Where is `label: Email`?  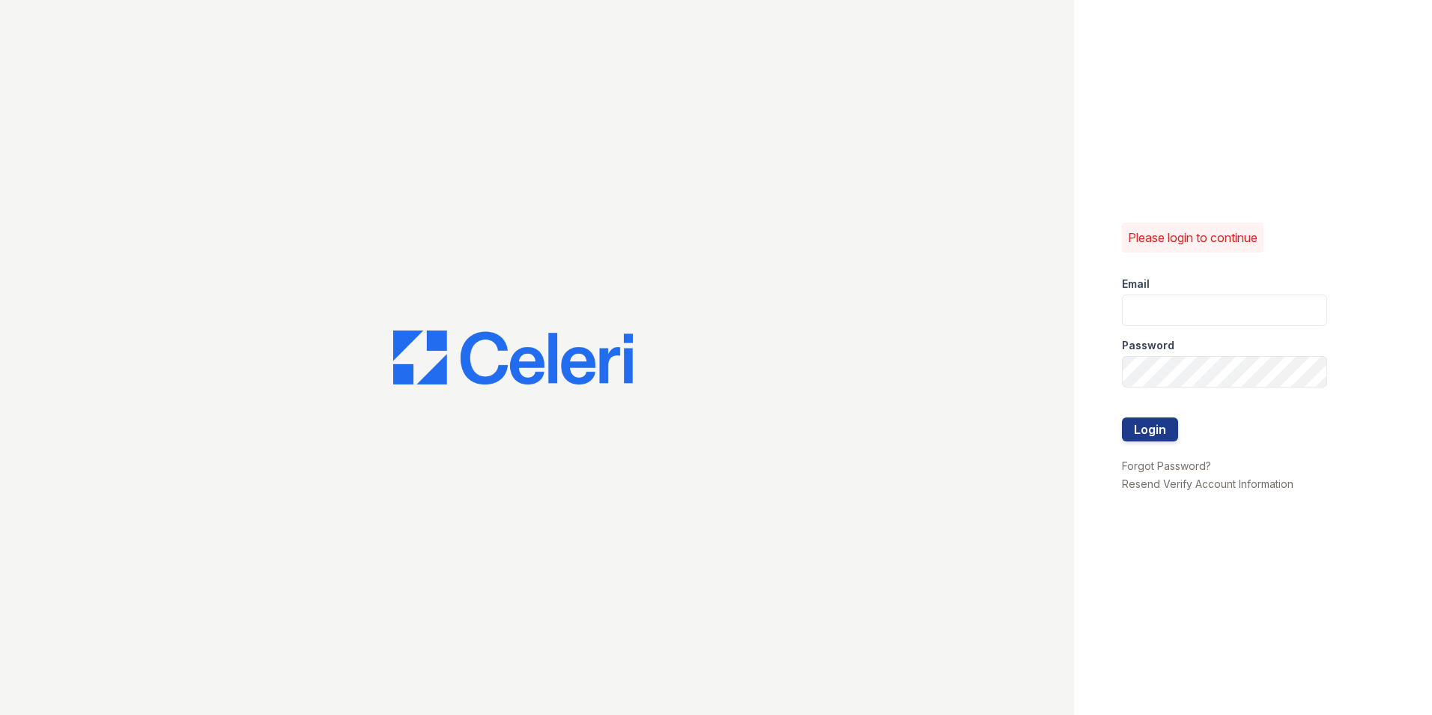
label: Email is located at coordinates (1136, 284).